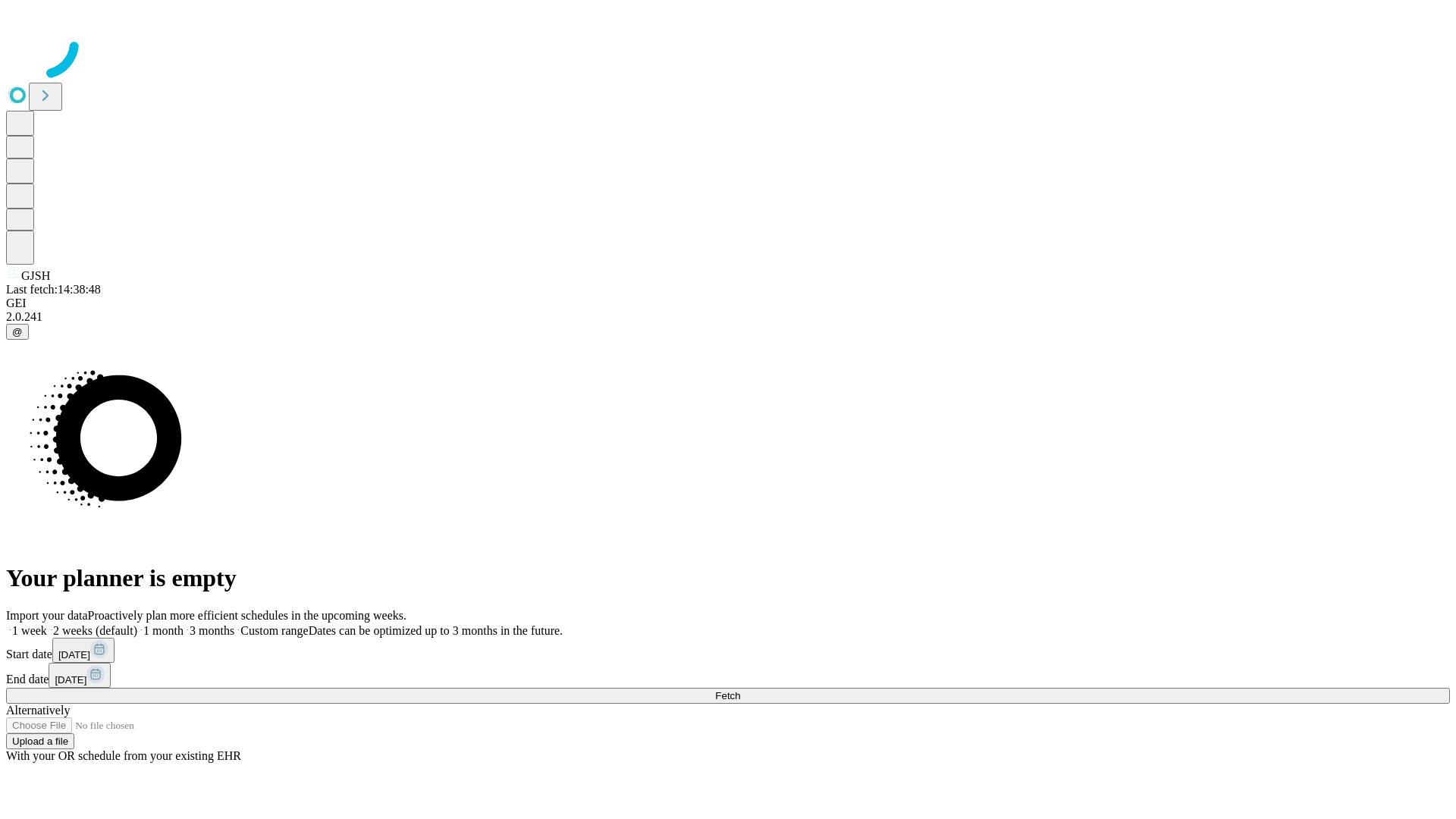  I want to click on span: 3 months, so click(212, 630).